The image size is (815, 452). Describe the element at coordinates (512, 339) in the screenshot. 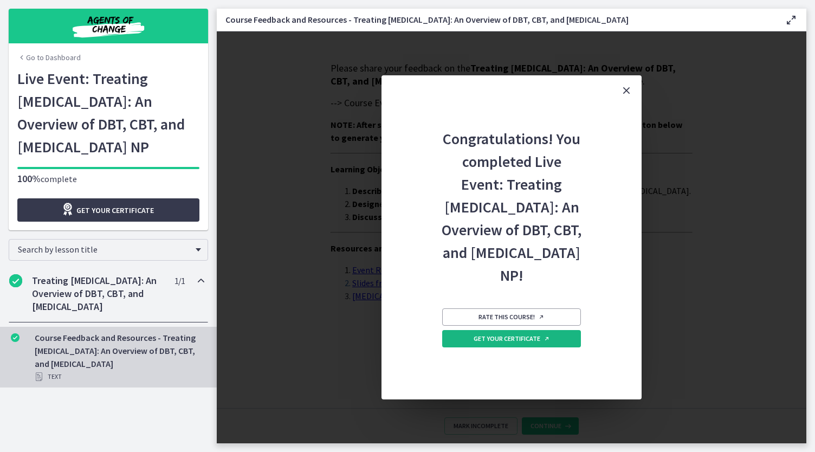

I see `a: Get your certificate Opens in a new window` at that location.